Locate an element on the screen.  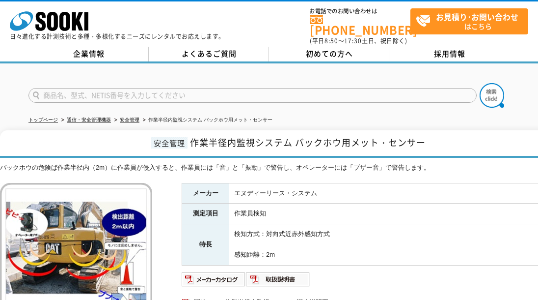
span: (平日 ～ 土日、祝日除く) is located at coordinates (359, 41).